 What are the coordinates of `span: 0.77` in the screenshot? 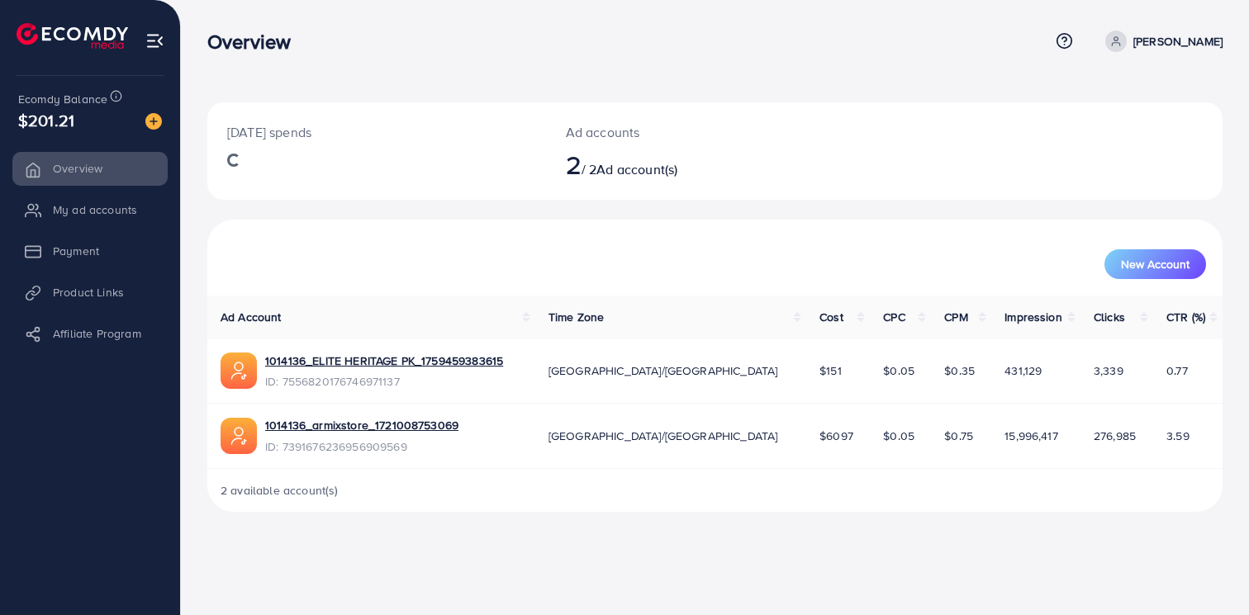 It's located at (1177, 371).